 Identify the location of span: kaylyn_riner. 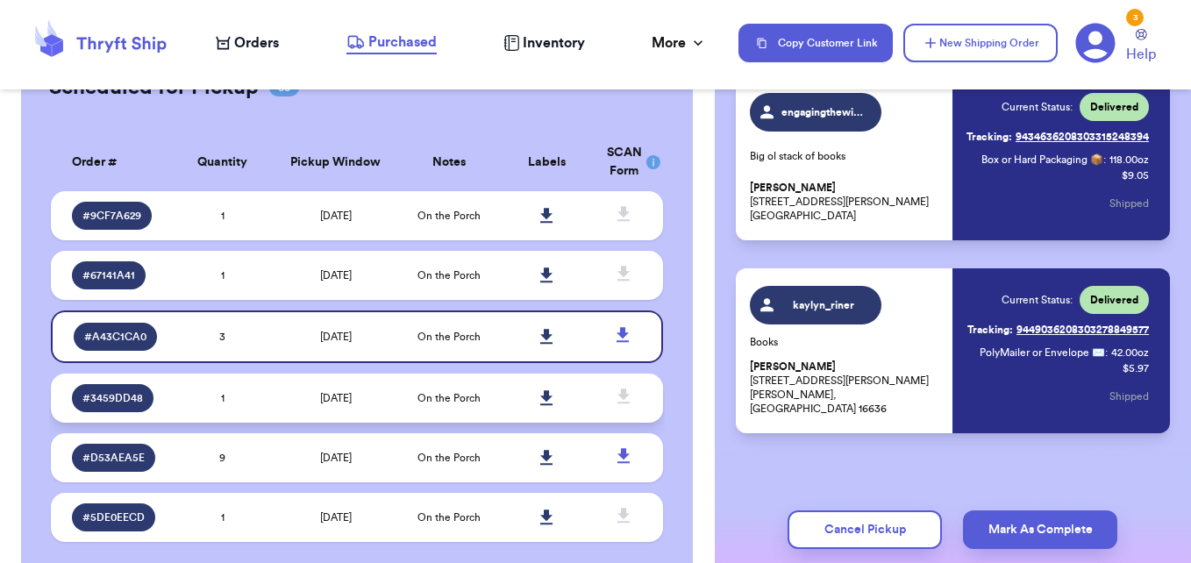
(822, 305).